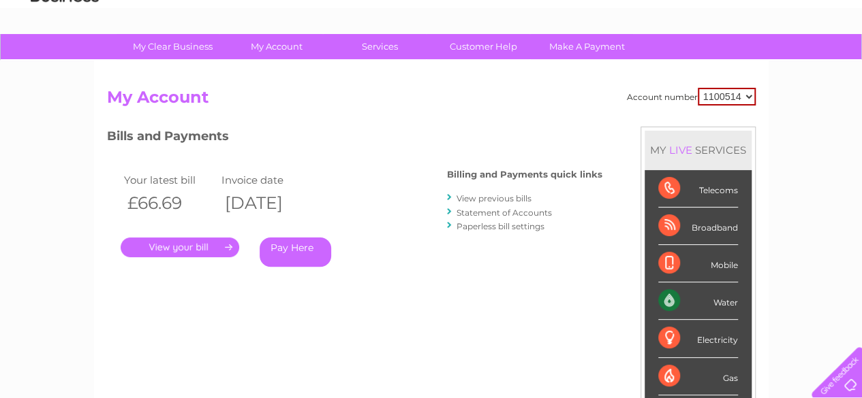 This screenshot has height=398, width=862. Describe the element at coordinates (697, 264) in the screenshot. I see `div: Mobile` at that location.